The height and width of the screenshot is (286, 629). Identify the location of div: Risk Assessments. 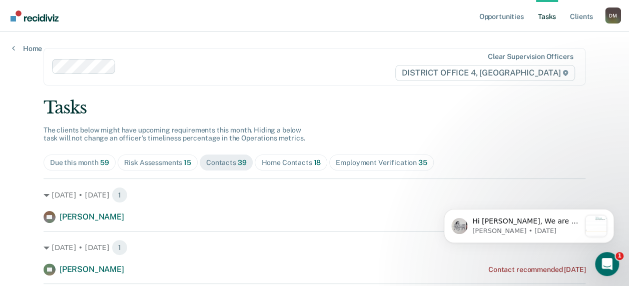
(158, 163).